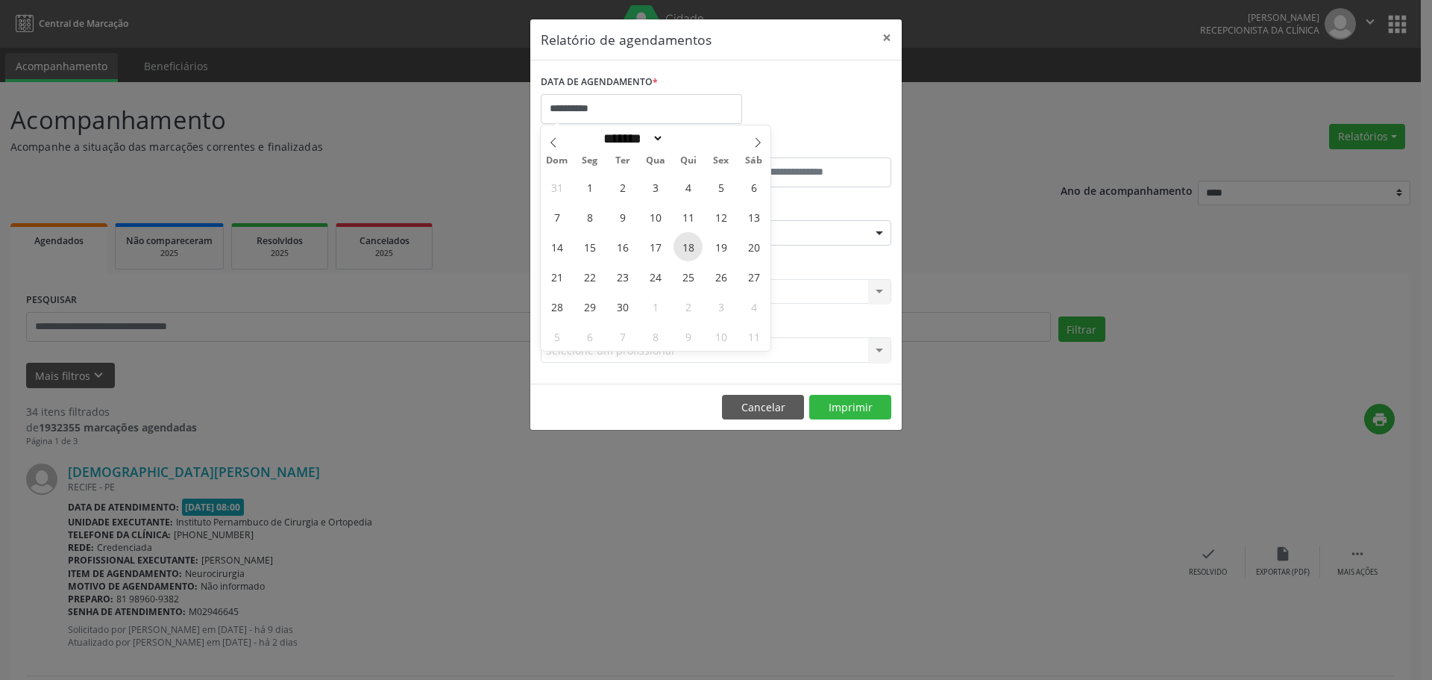  Describe the element at coordinates (556, 306) in the screenshot. I see `span: Setembro 28, 2025` at that location.